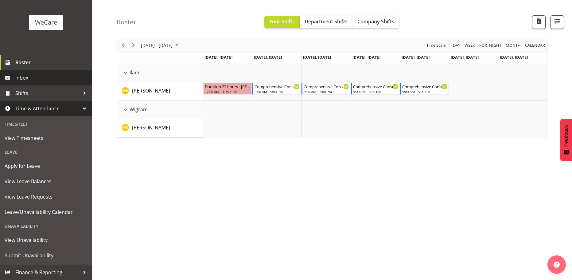 The height and width of the screenshot is (280, 572). Describe the element at coordinates (470, 45) in the screenshot. I see `button: Timeline Week` at that location.